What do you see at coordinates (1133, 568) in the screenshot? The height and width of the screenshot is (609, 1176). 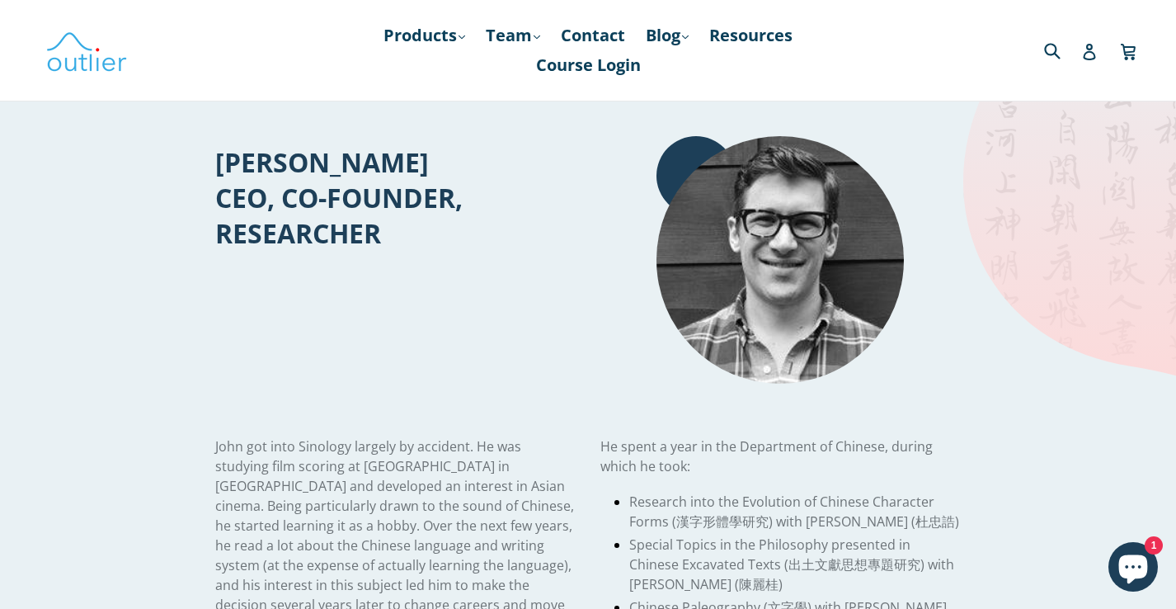 I see `inbox-online-store-chat: Shopify online store chat` at bounding box center [1133, 568].